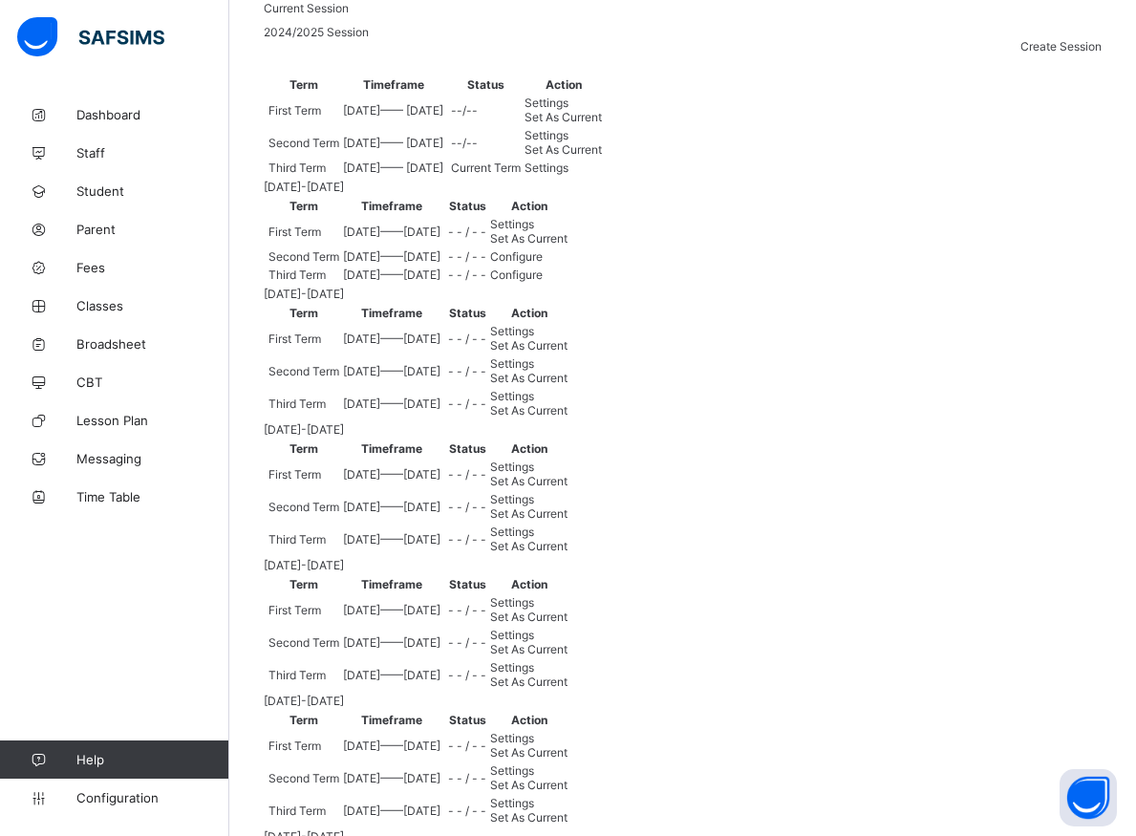 The height and width of the screenshot is (836, 1136). What do you see at coordinates (152, 759) in the screenshot?
I see `span: Help` at bounding box center [152, 759].